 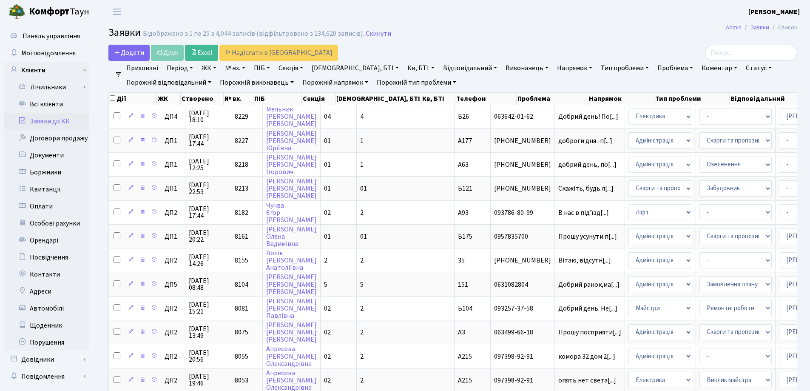 What do you see at coordinates (209, 68) in the screenshot?
I see `a: ЖК` at bounding box center [209, 68].